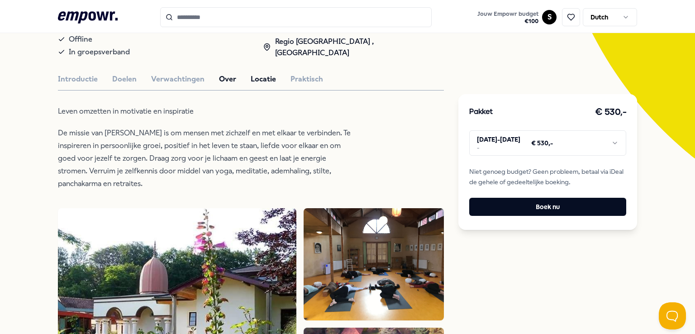 This screenshot has height=334, width=695. What do you see at coordinates (508, 18) in the screenshot?
I see `button: Jouw Empowr budget€100` at bounding box center [508, 18].